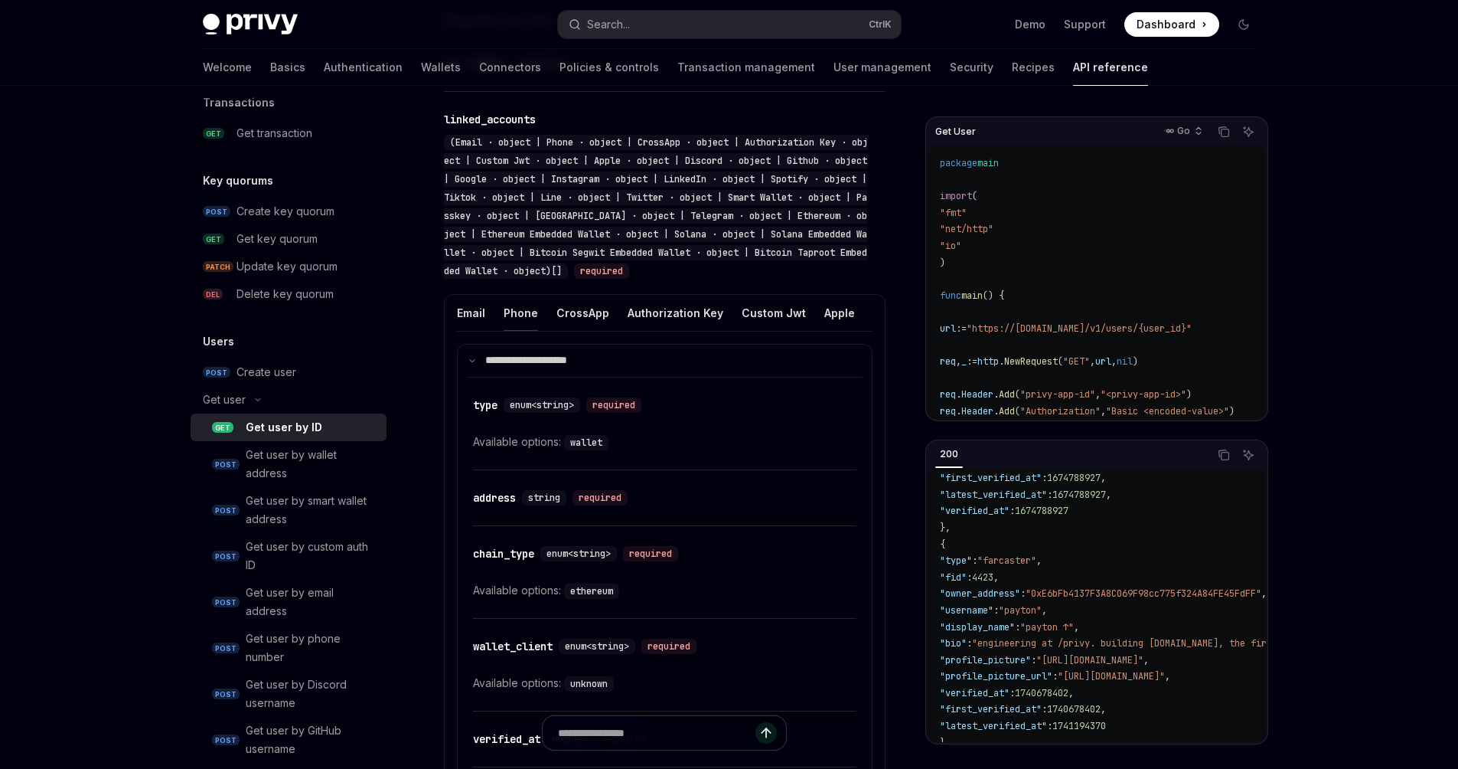  I want to click on span: "bio", so click(953, 643).